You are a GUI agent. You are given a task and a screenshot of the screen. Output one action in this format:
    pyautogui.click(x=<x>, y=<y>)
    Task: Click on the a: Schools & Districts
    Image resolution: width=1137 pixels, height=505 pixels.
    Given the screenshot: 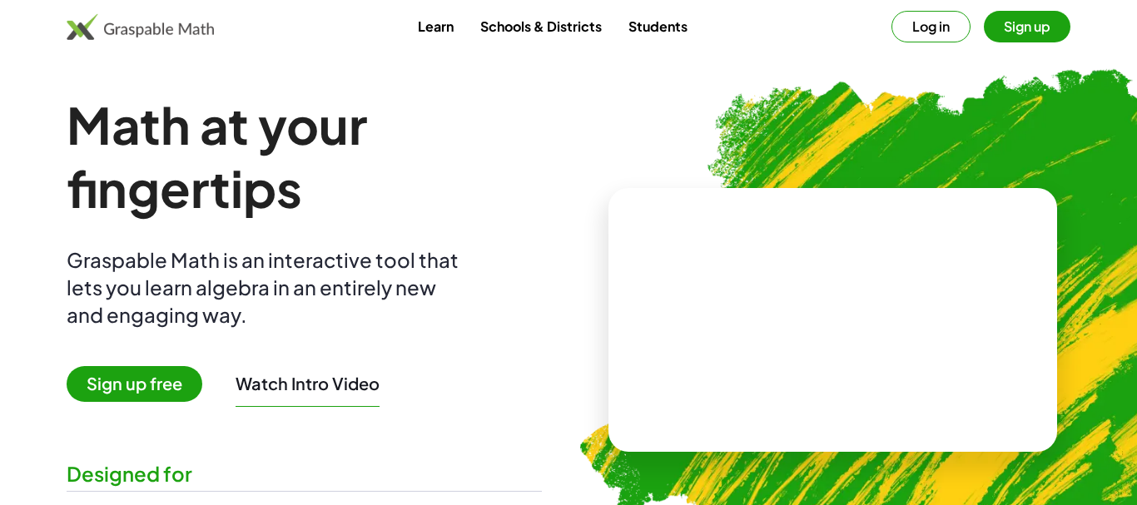 What is the action you would take?
    pyautogui.click(x=541, y=26)
    